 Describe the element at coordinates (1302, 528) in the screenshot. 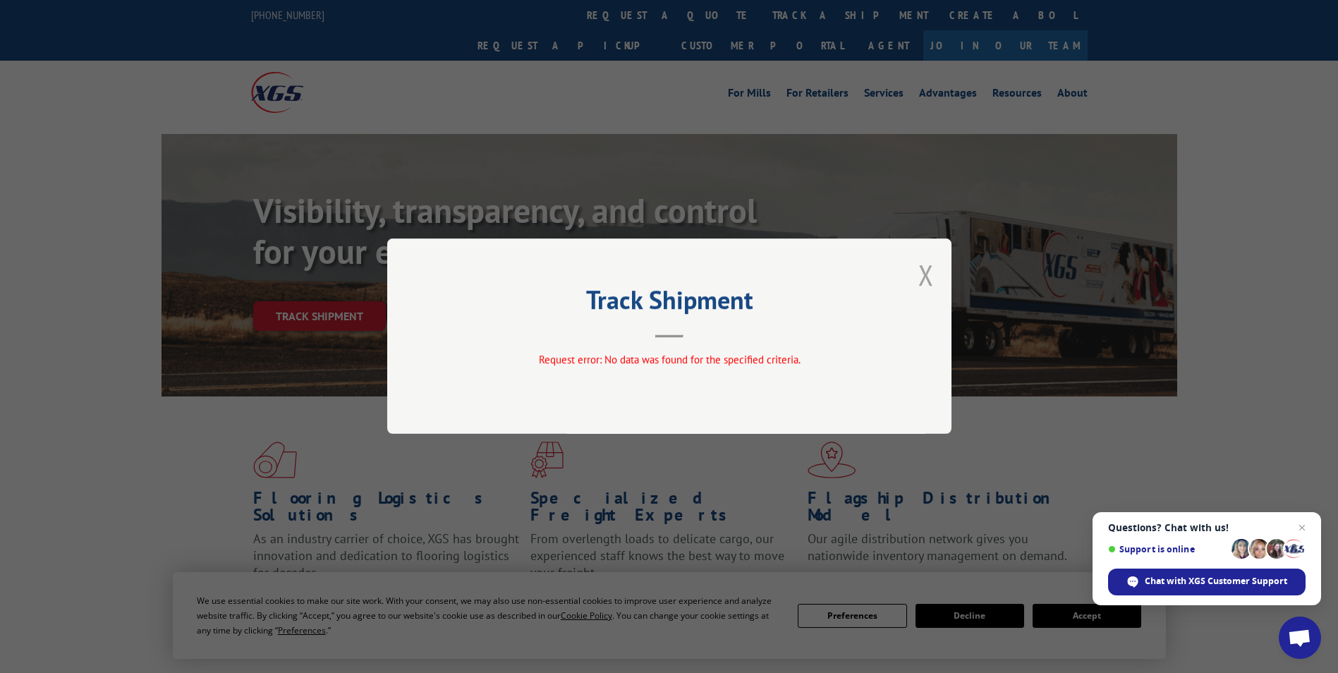

I see `span: Close chat` at that location.